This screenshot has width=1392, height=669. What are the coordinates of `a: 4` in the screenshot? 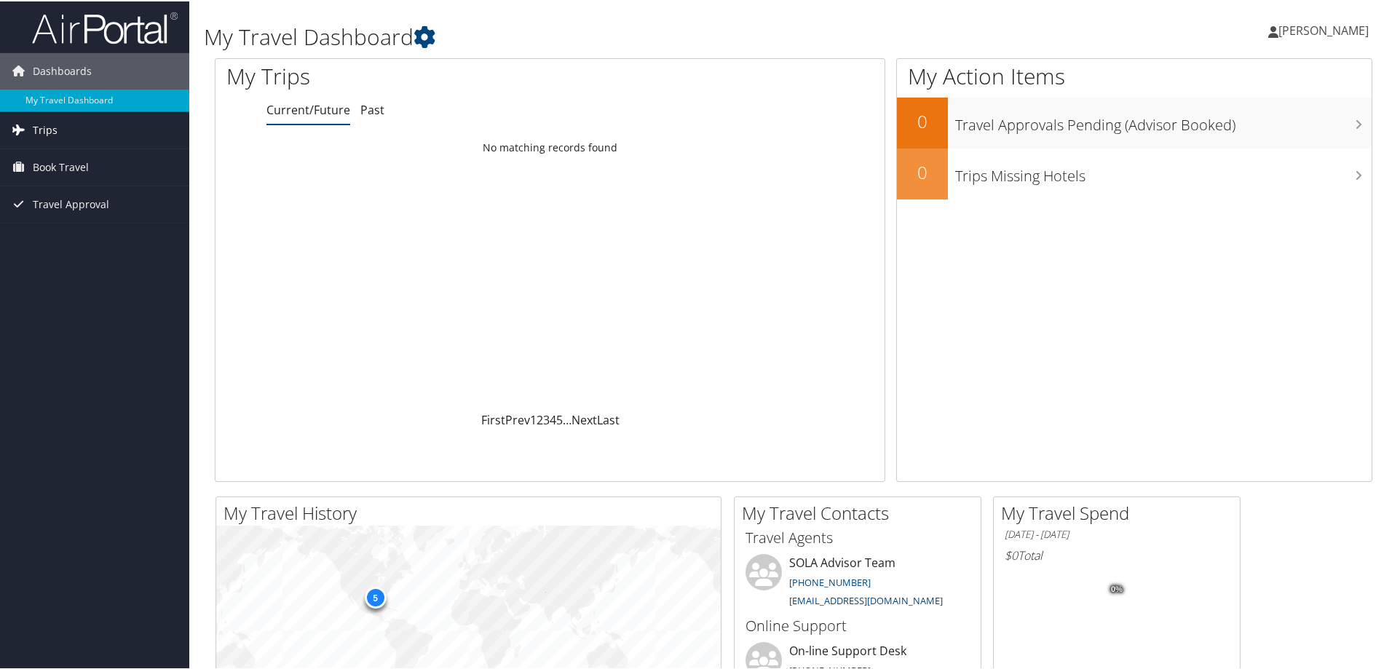 It's located at (553, 419).